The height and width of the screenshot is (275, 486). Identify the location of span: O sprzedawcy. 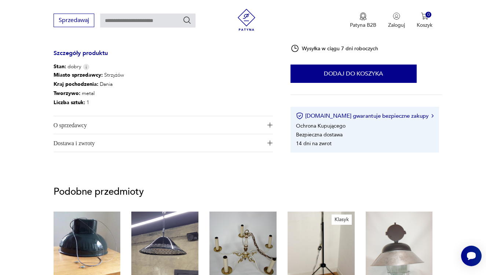
(158, 125).